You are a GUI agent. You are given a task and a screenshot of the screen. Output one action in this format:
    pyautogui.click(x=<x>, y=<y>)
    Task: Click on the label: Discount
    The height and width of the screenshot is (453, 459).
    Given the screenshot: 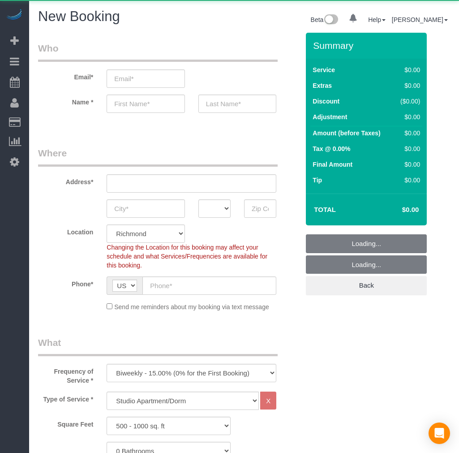 What is the action you would take?
    pyautogui.click(x=326, y=101)
    